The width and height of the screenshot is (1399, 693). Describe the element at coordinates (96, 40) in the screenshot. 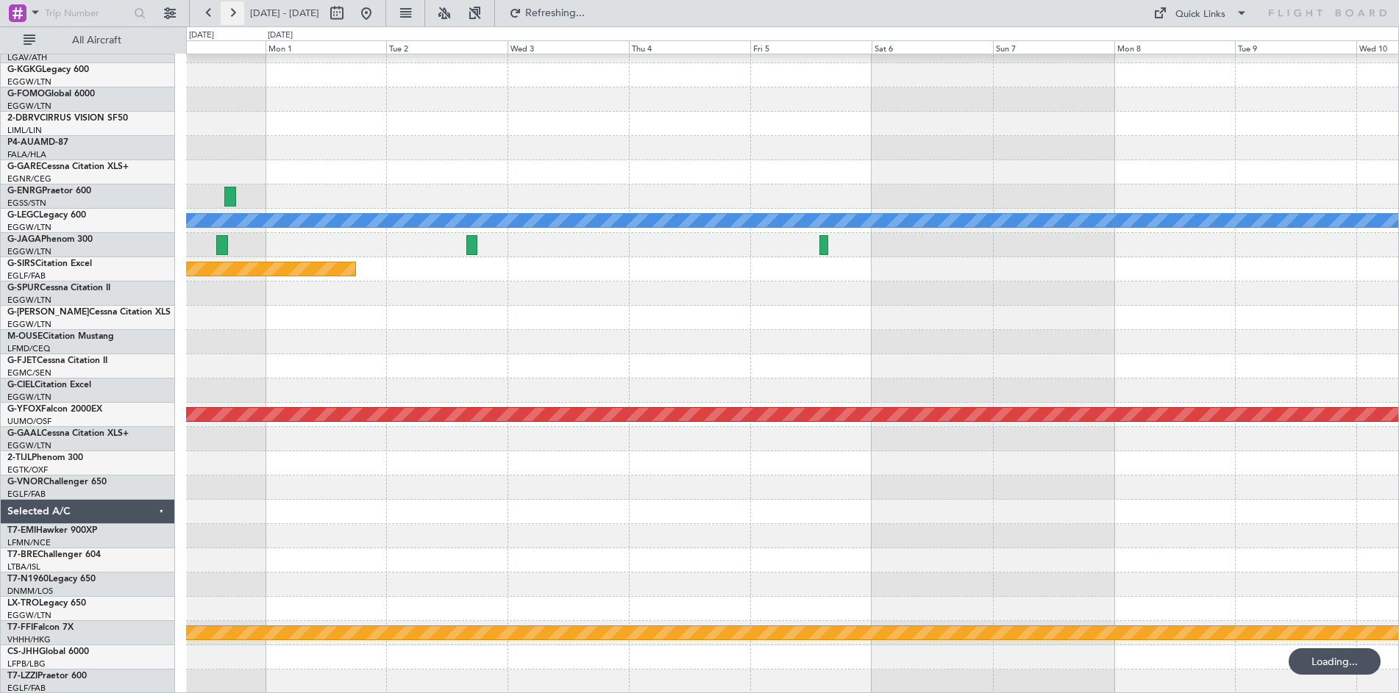

I see `span: All Aircraft` at that location.